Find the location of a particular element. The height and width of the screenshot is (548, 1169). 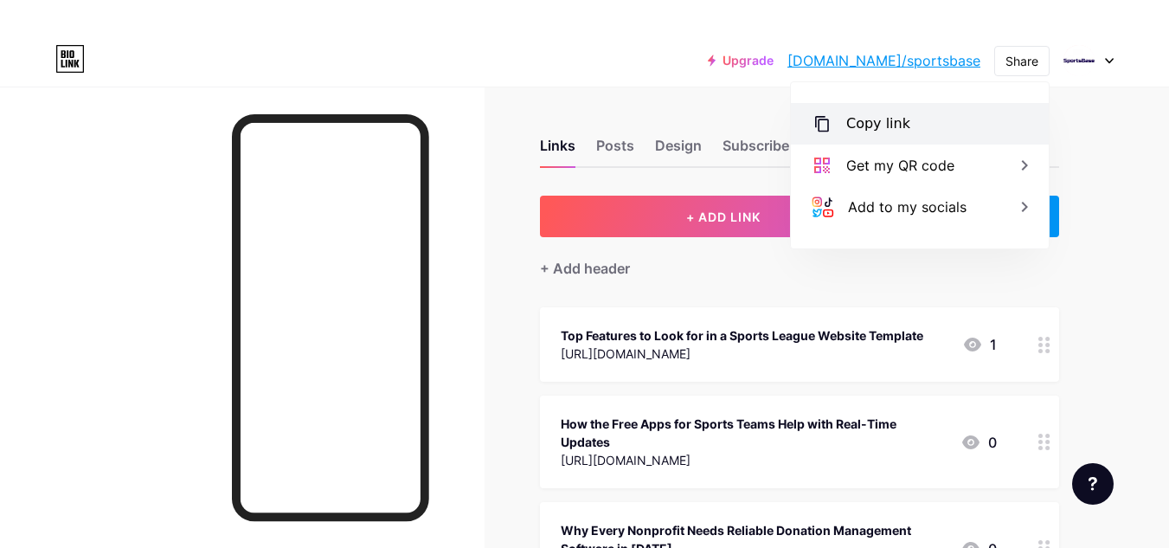

div: Add to my socials is located at coordinates (907, 207).